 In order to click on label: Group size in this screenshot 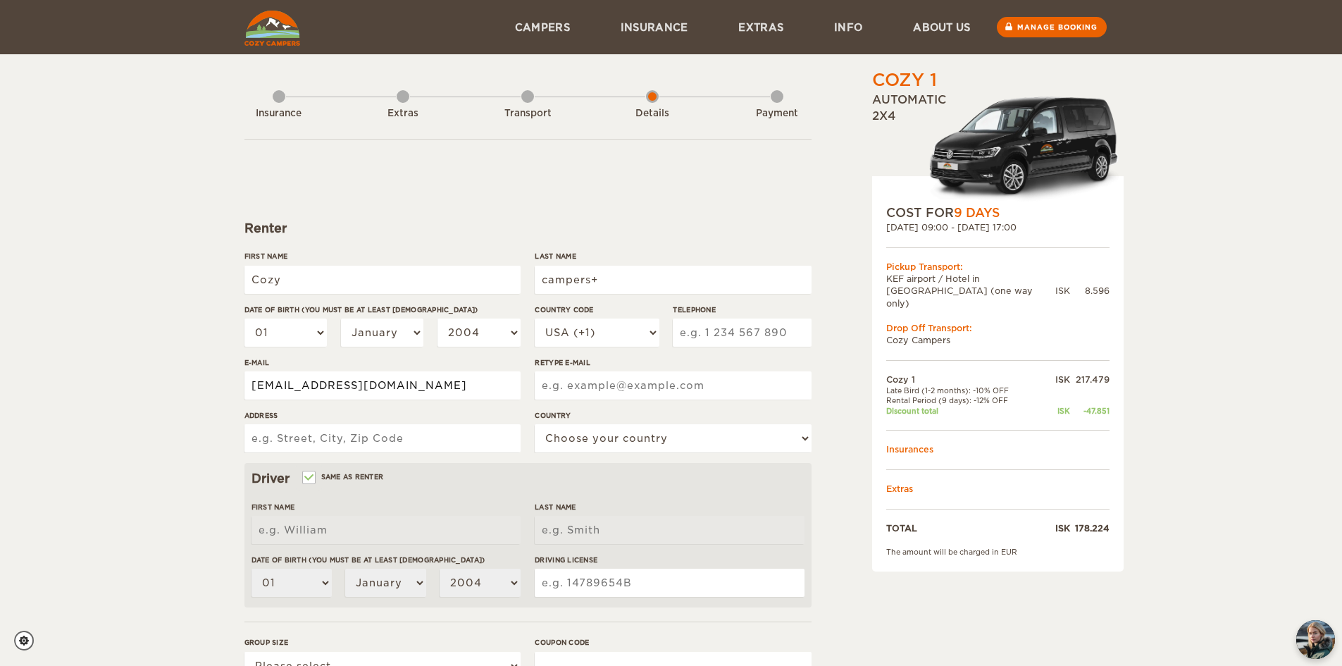, I will do `click(383, 642)`.